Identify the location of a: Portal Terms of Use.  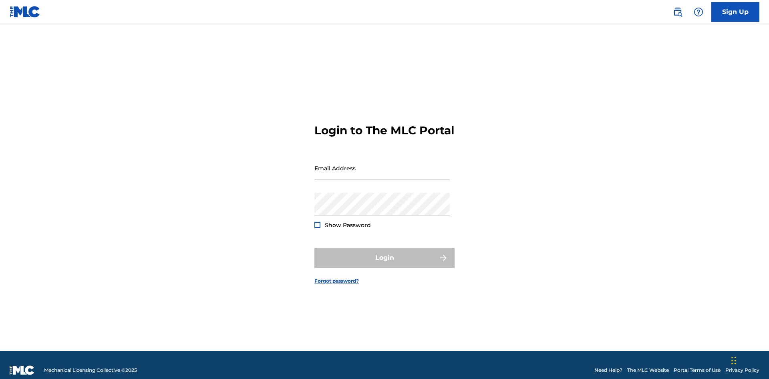
(696, 371).